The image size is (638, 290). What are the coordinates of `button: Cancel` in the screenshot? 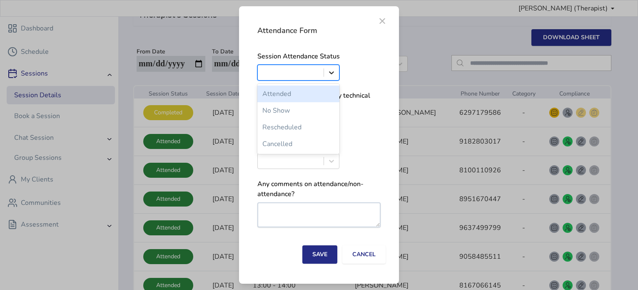 It's located at (364, 254).